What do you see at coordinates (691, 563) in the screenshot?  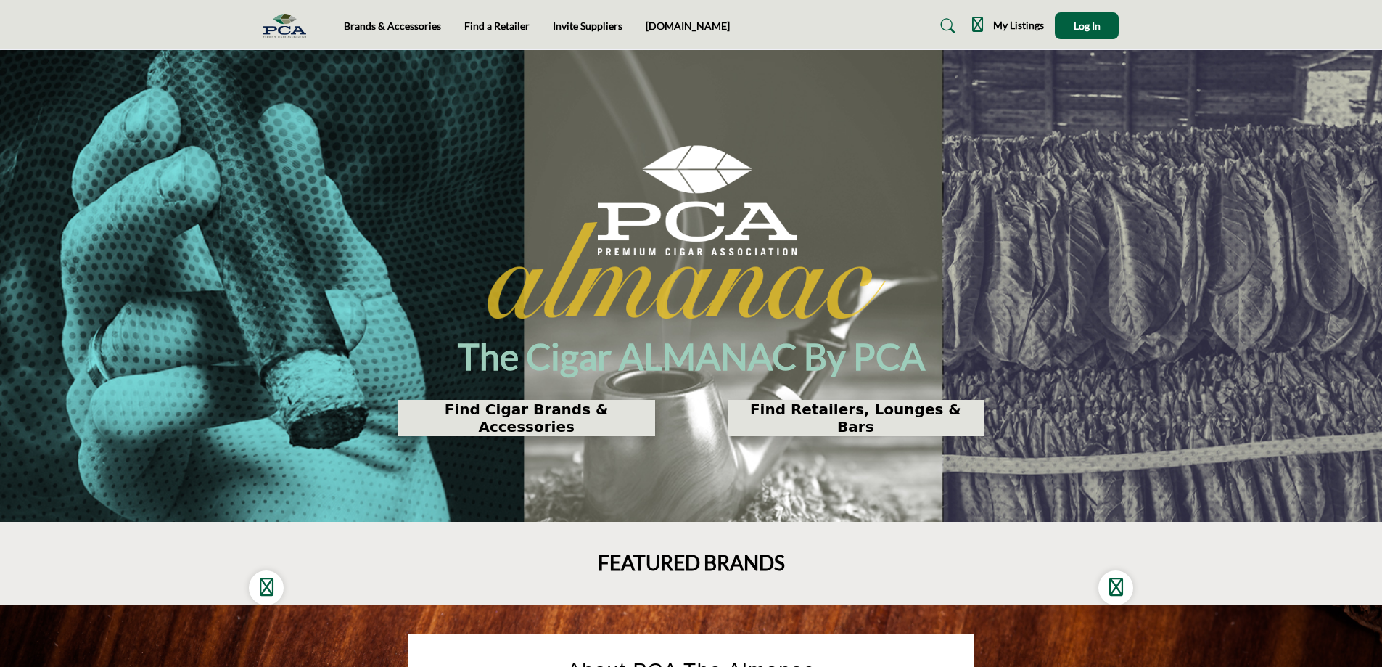 I see `h2: FEATURED BRANDS` at bounding box center [691, 563].